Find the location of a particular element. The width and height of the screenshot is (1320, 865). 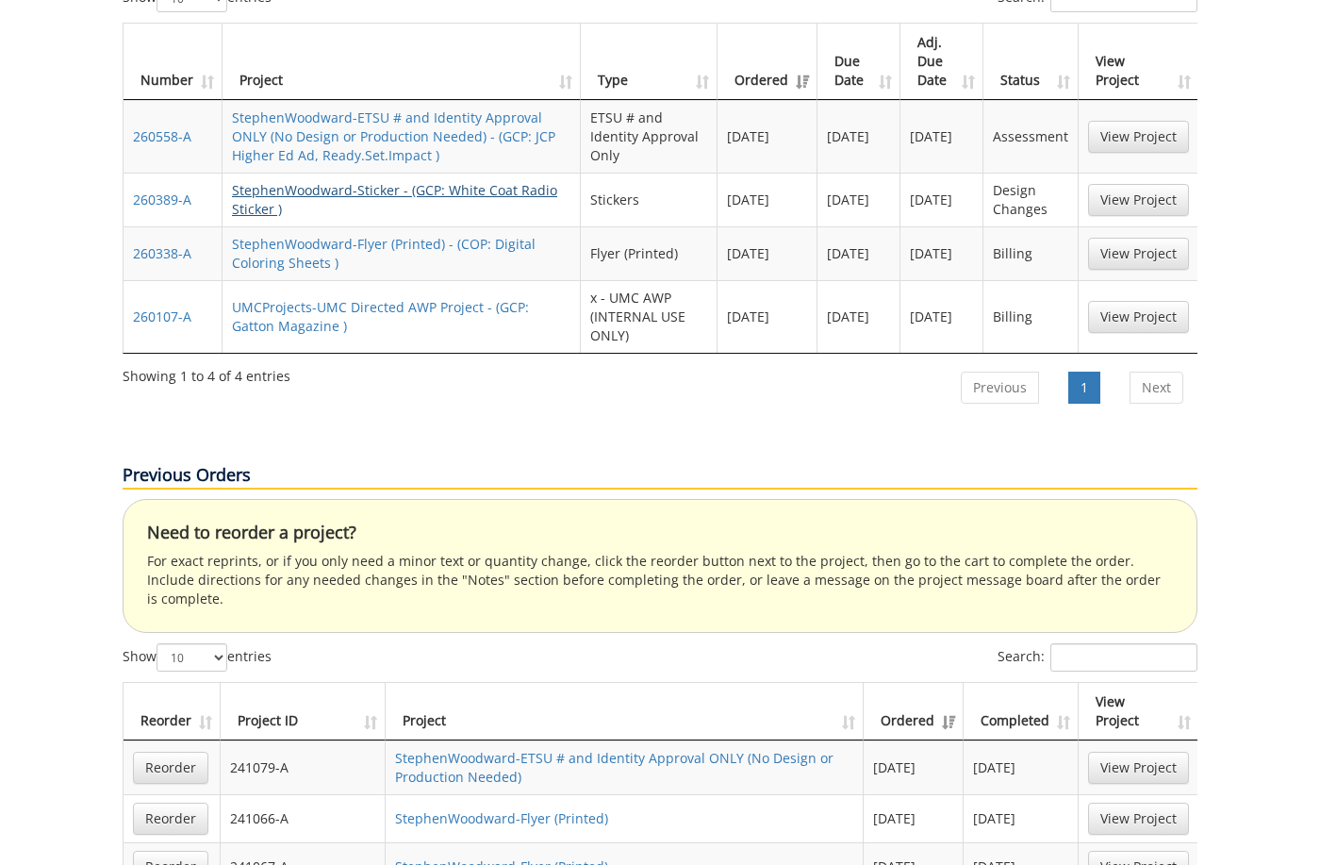

th: Adj. Due Date: activate to sort column ascending is located at coordinates (942, 61).